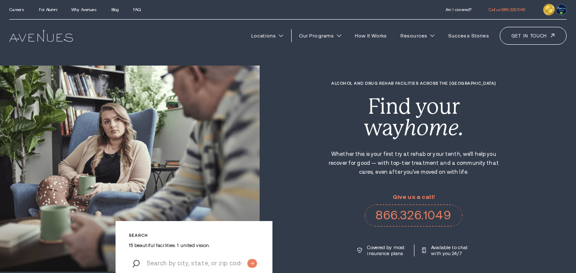 Image resolution: width=576 pixels, height=273 pixels. What do you see at coordinates (194, 235) in the screenshot?
I see `p: Search` at bounding box center [194, 235].